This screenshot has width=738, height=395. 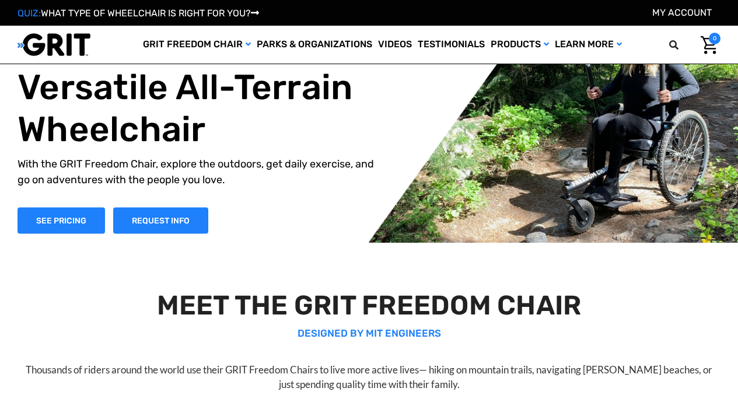 I want to click on p: With the GRIT Freedom Chair, explore the outdoors, get daily exercise, and go on adventures with ..., so click(x=198, y=171).